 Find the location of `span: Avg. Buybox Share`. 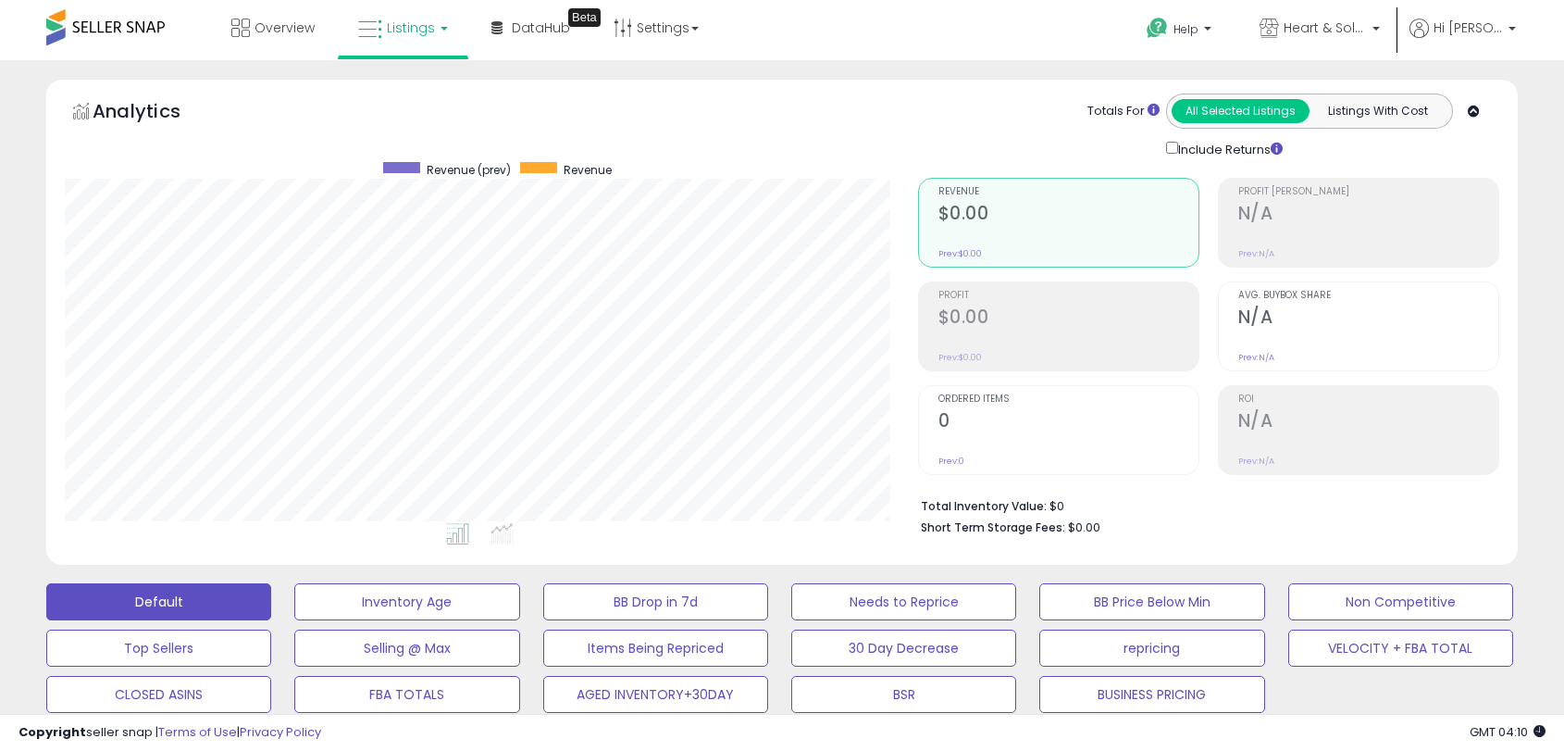

span: Avg. Buybox Share is located at coordinates (1368, 295).